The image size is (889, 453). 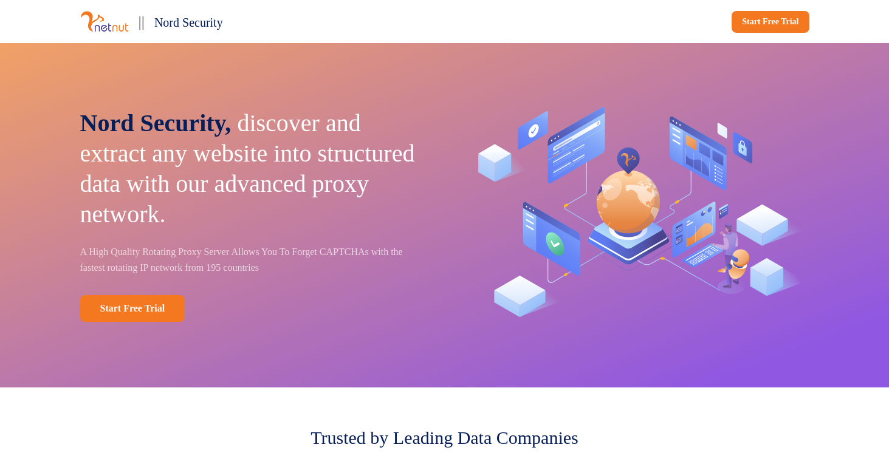 I want to click on p: A High Quality Rotating Proxy Server Allows You To Forget CAPTCHAs with the fastest rotating IP n..., so click(x=254, y=260).